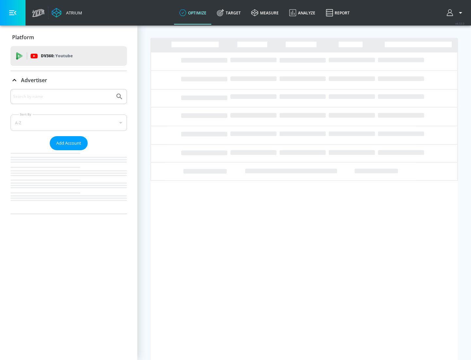 This screenshot has height=360, width=471. What do you see at coordinates (73, 13) in the screenshot?
I see `div: Atrium` at bounding box center [73, 13].